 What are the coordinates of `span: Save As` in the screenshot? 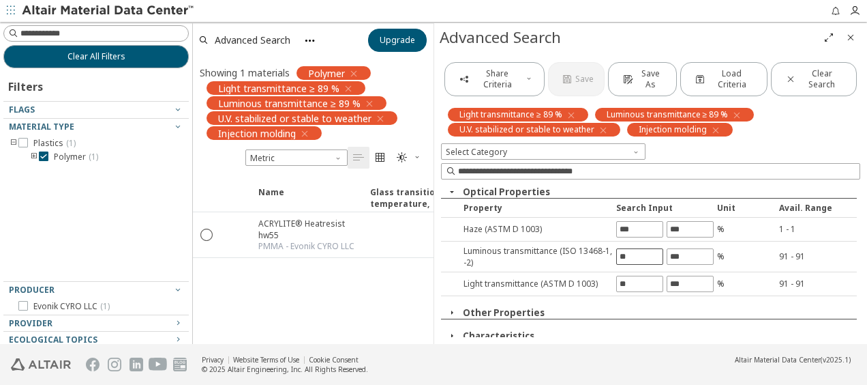 It's located at (651, 79).